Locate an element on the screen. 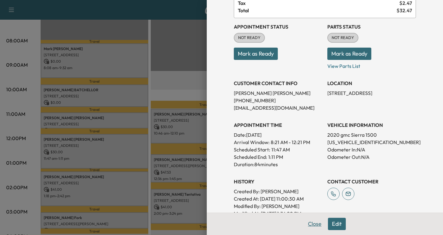  button: Edit is located at coordinates (337, 224).